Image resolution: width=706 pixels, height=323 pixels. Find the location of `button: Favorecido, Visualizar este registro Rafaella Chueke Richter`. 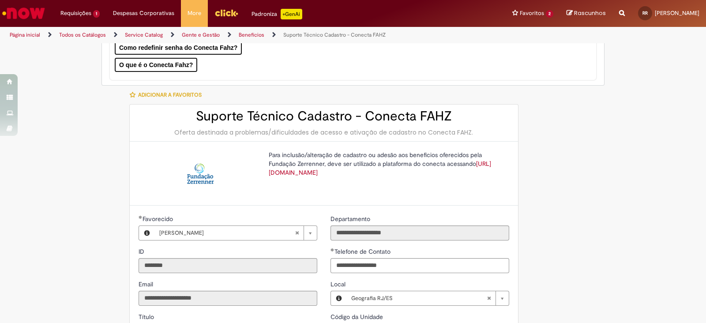

button: Favorecido, Visualizar este registro Rafaella Chueke Richter is located at coordinates (147, 233).